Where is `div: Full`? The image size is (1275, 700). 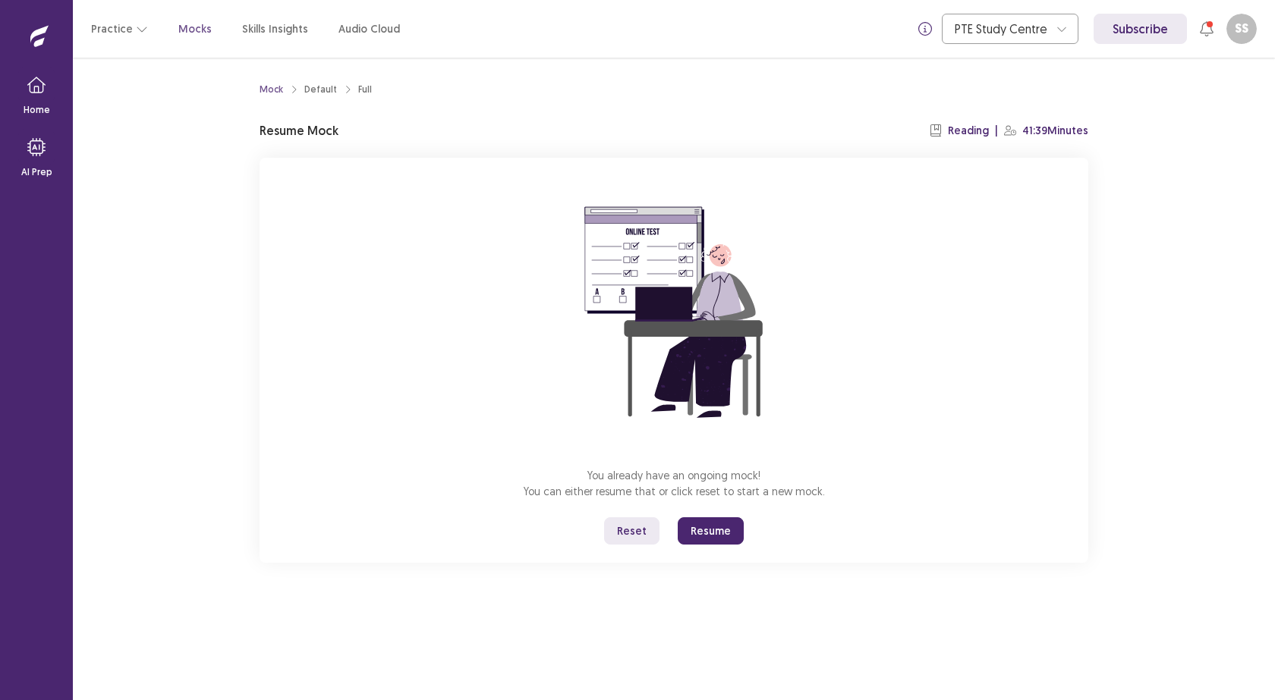
div: Full is located at coordinates (365, 90).